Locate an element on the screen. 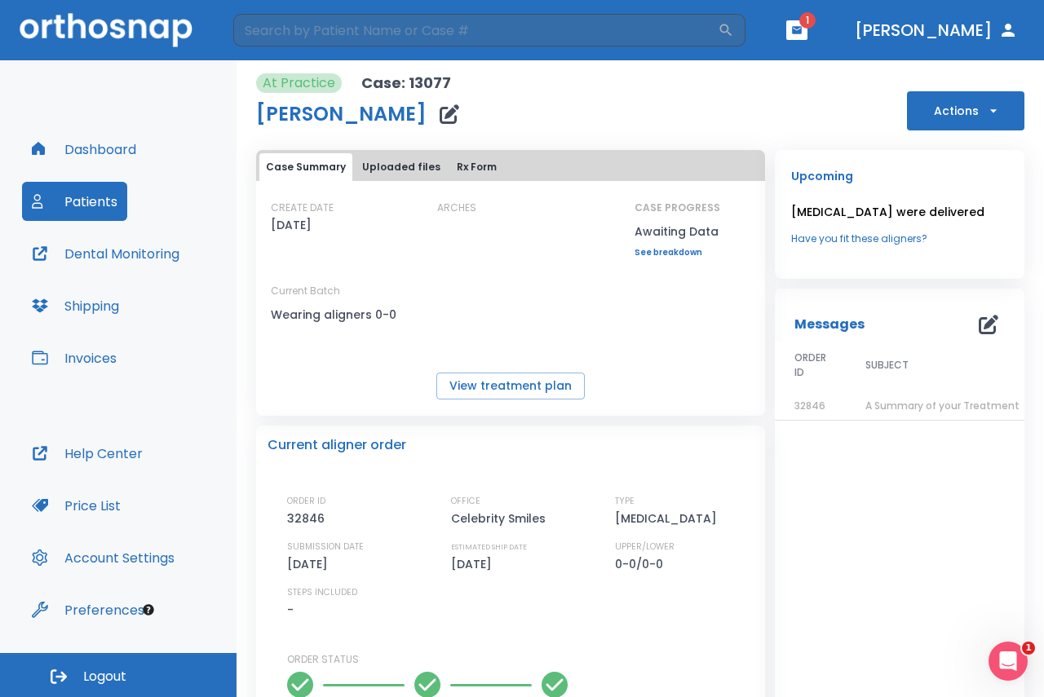  p: Awaiting Data is located at coordinates (677, 232).